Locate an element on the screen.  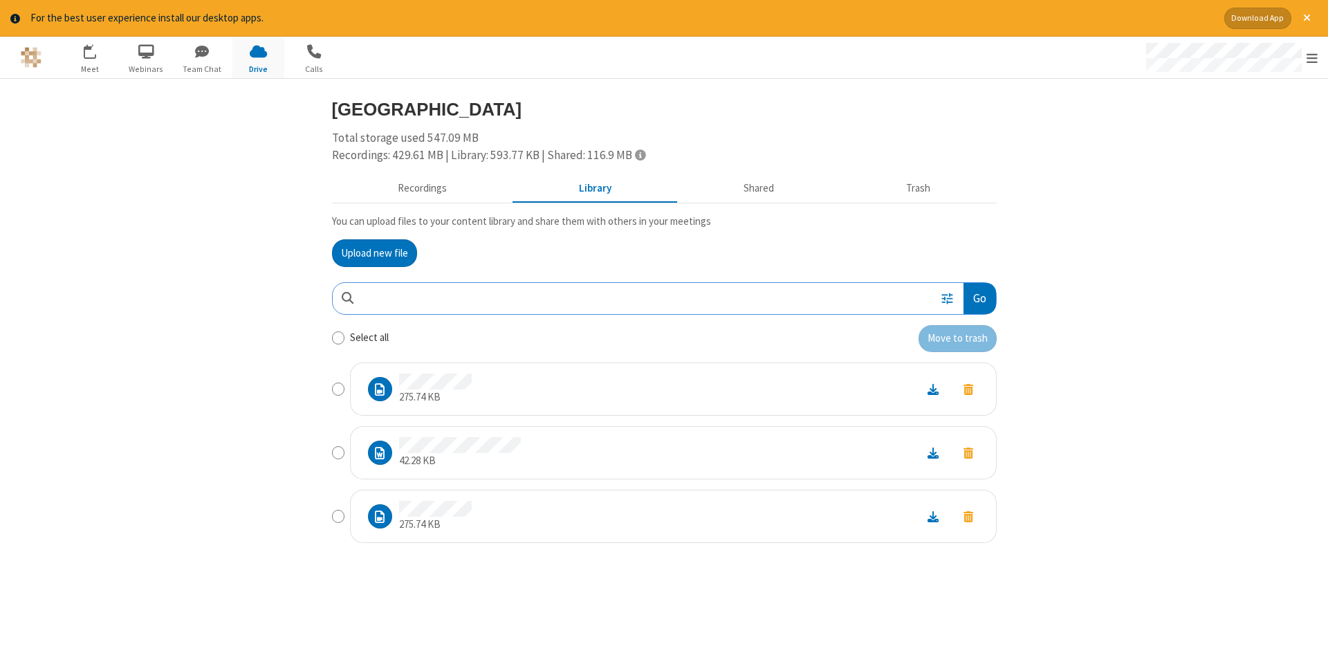
p: You can upload files to your content library and share them with others in your meetings is located at coordinates (664, 221).